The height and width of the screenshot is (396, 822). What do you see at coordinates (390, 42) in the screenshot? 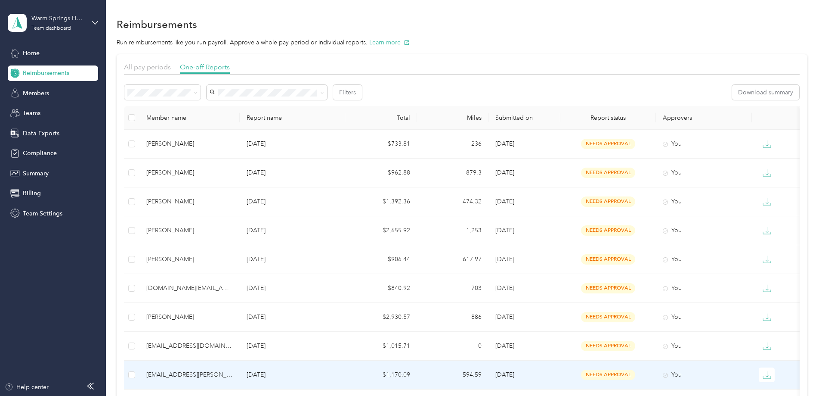
I see `button: Learn more` at bounding box center [390, 42].